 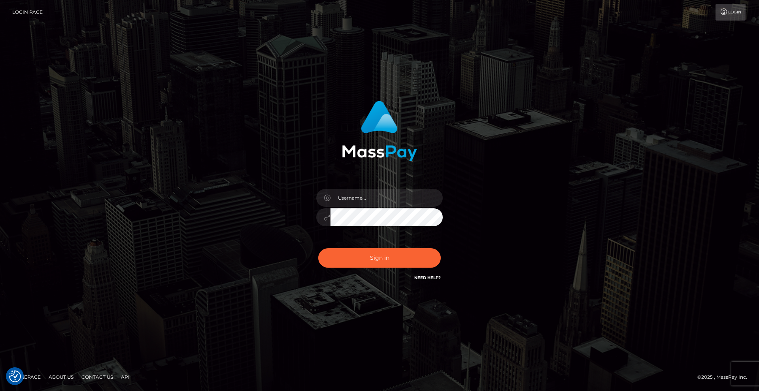 I want to click on button: Consent Preferences, so click(x=15, y=376).